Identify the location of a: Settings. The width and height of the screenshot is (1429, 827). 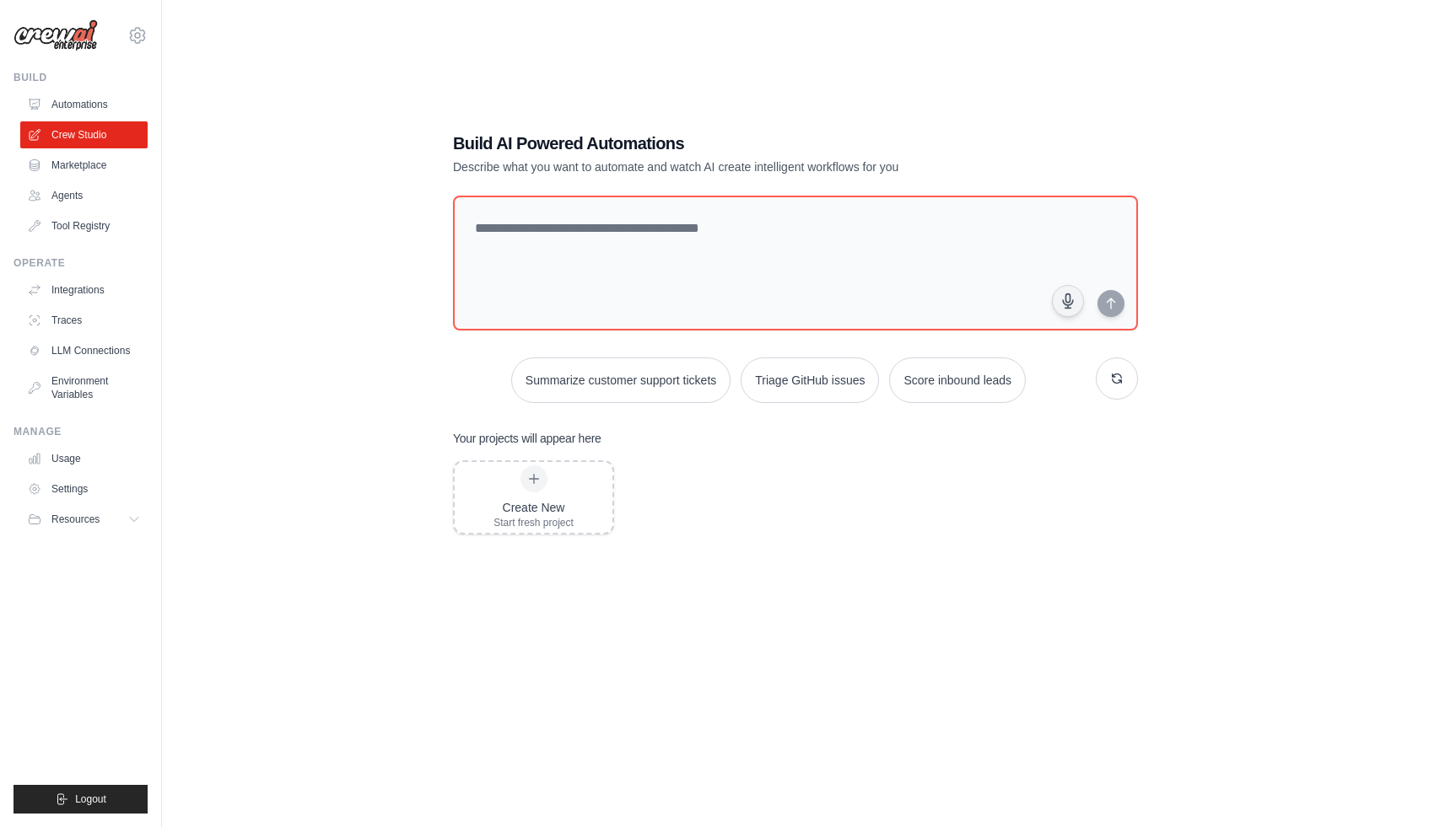
(84, 489).